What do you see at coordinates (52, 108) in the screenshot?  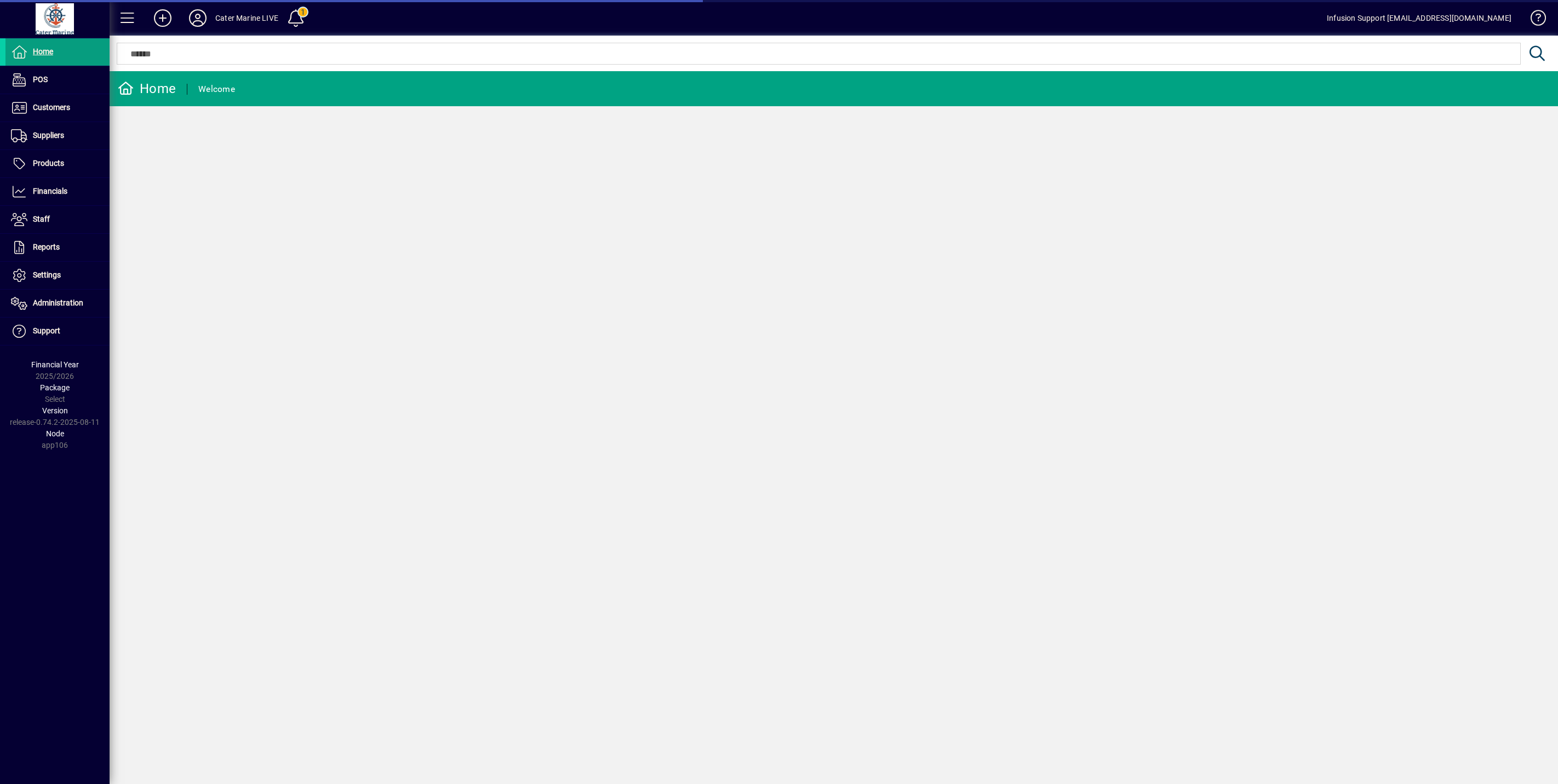 I see `span: Customers` at bounding box center [52, 108].